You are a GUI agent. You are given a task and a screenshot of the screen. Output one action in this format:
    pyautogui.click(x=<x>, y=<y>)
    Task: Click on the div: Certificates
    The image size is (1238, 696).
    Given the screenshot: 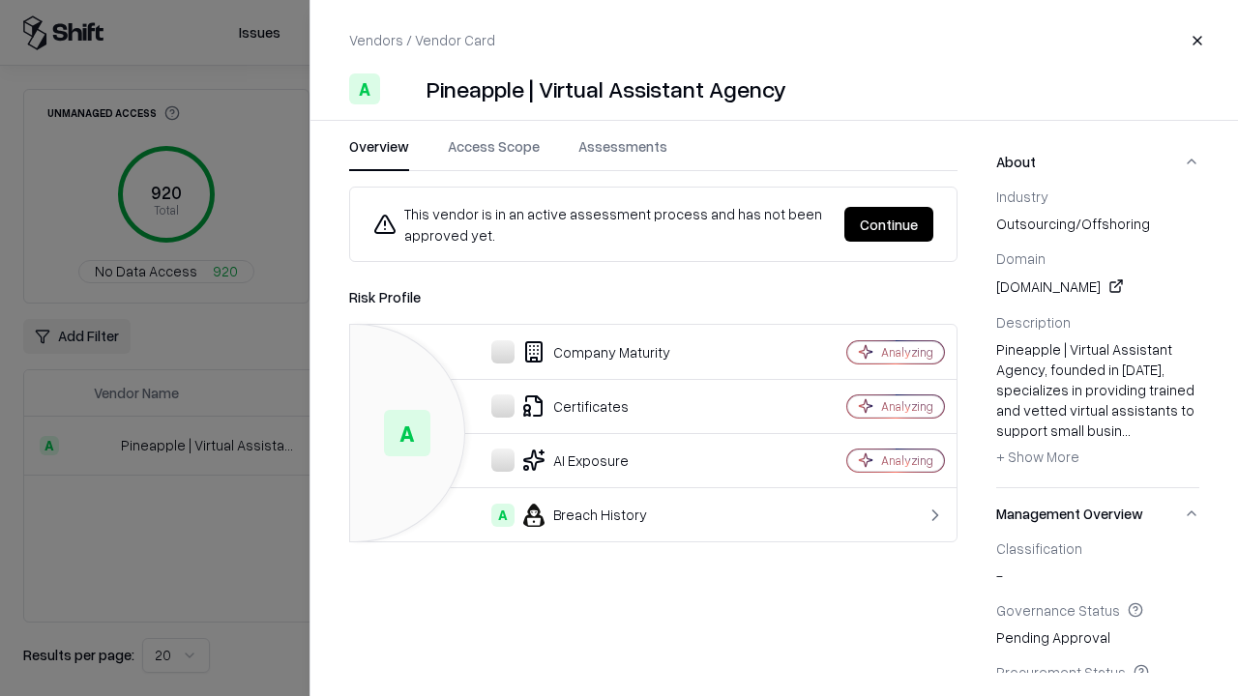 What is the action you would take?
    pyautogui.click(x=573, y=406)
    